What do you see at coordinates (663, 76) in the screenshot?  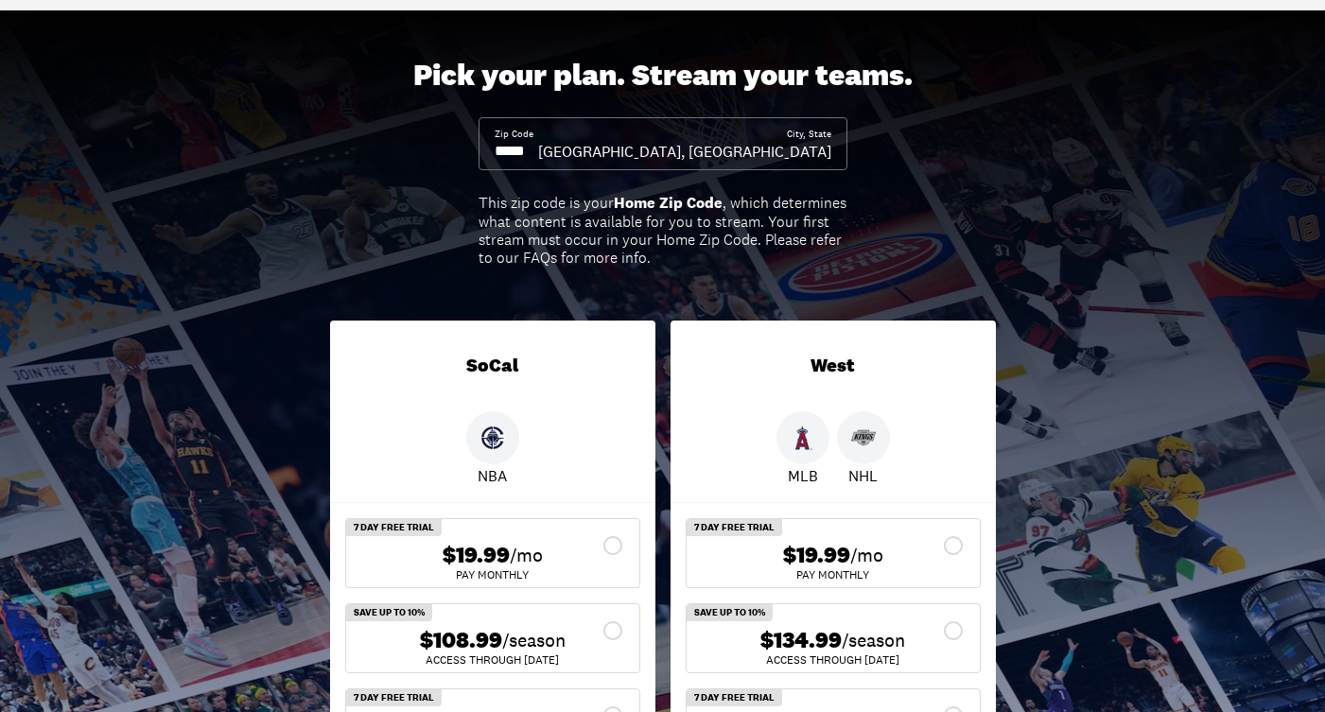 I see `div: Pick your plan. Stream your teams.` at bounding box center [663, 76].